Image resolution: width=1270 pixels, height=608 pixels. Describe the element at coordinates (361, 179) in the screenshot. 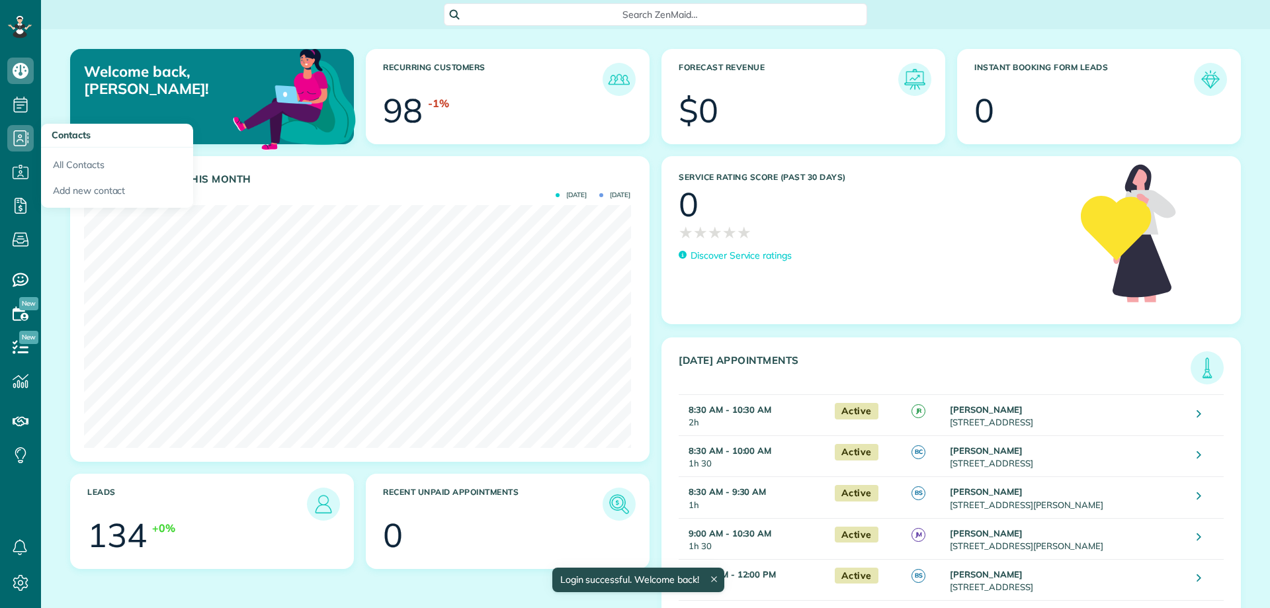

I see `h3: Actual Revenue this month` at that location.